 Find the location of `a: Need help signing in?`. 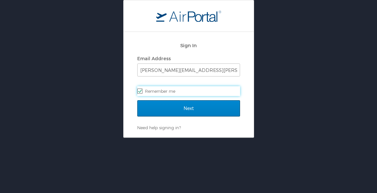

a: Need help signing in? is located at coordinates (159, 127).